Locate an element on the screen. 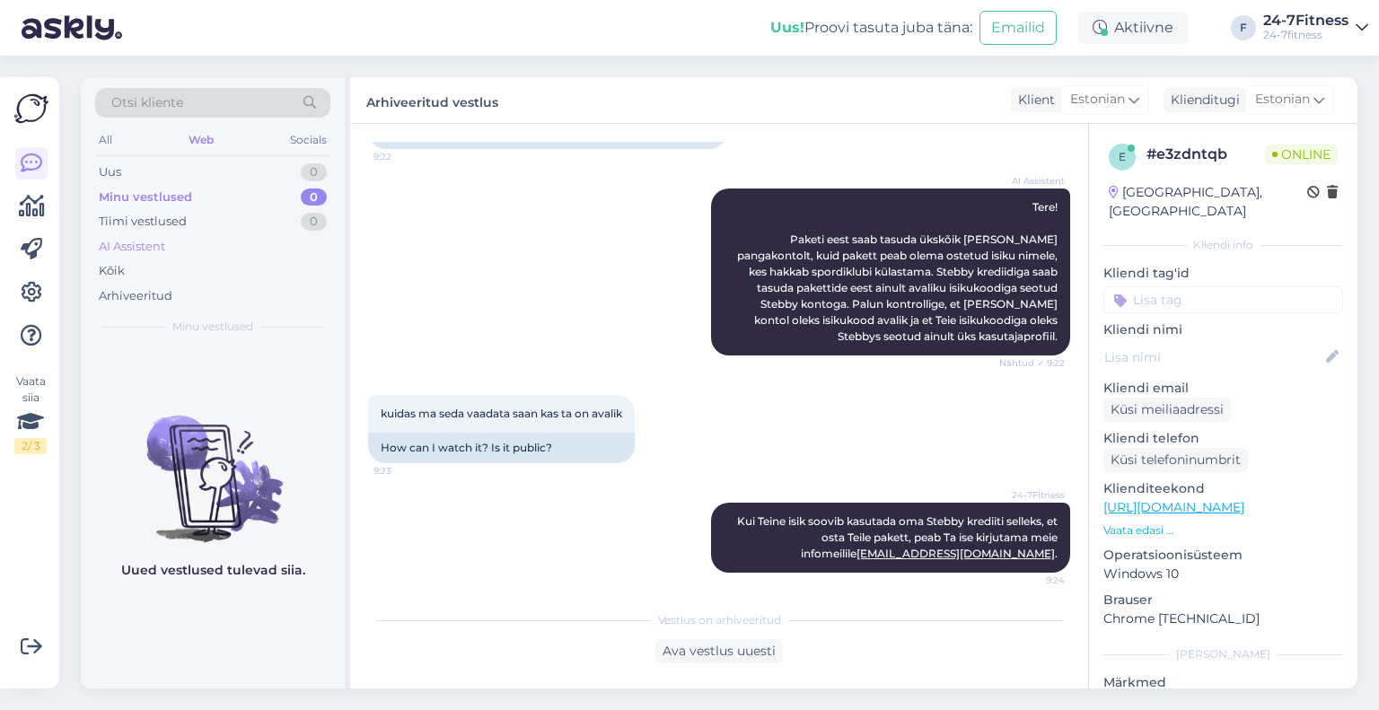 The height and width of the screenshot is (710, 1379). div: Ava vestlus uuesti is located at coordinates (719, 651).